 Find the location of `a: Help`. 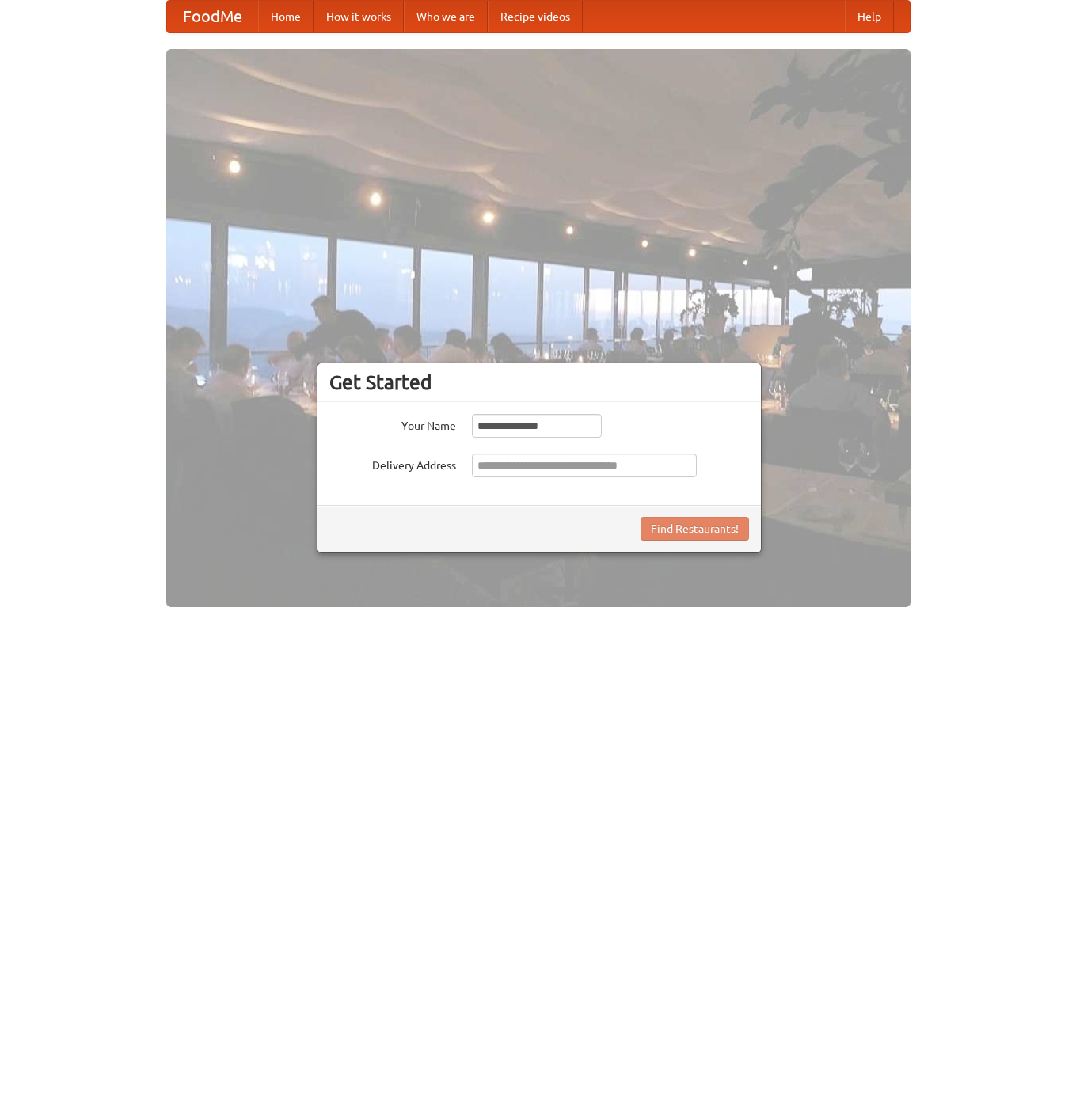

a: Help is located at coordinates (869, 17).